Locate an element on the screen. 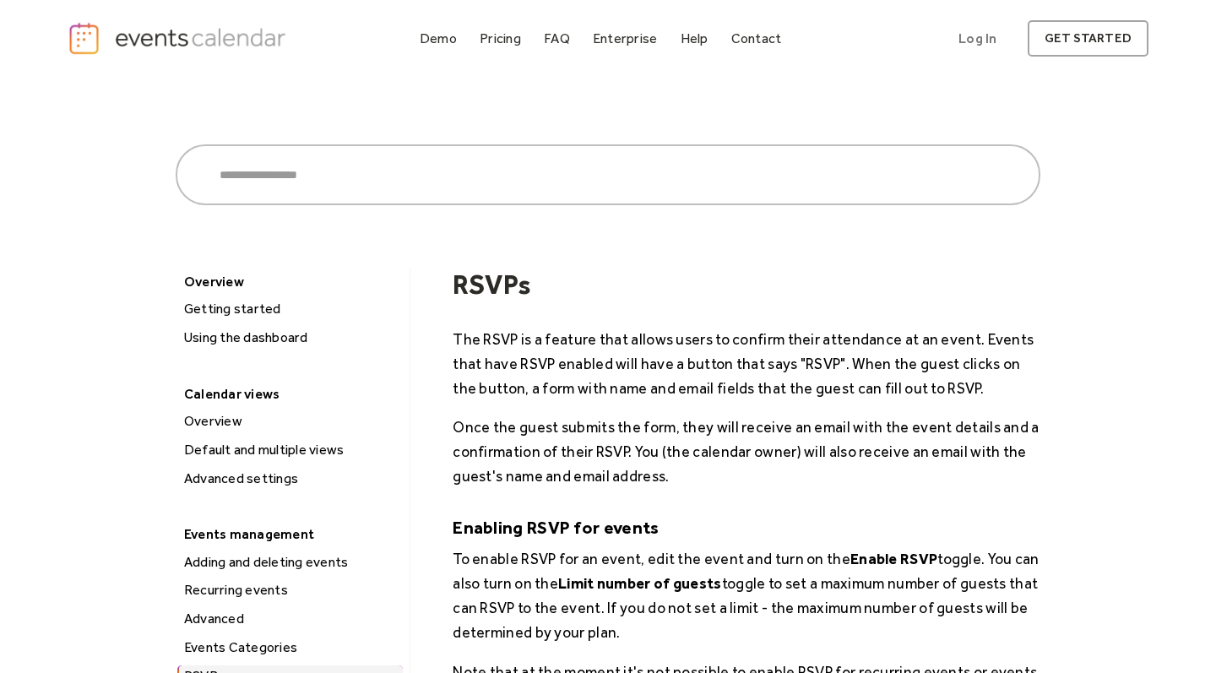  strong: Enable RSVP is located at coordinates (893, 558).